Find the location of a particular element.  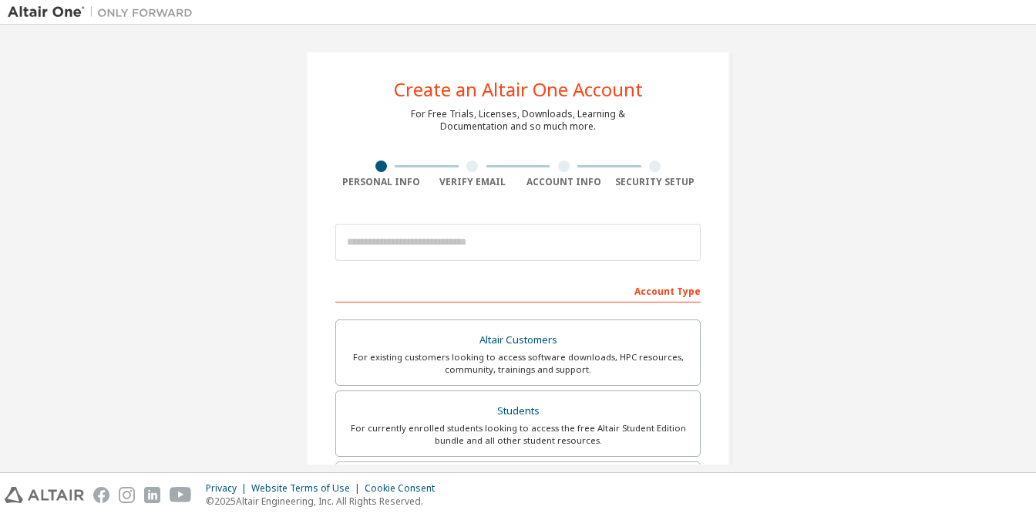

img: linkedin.svg is located at coordinates (152, 494).